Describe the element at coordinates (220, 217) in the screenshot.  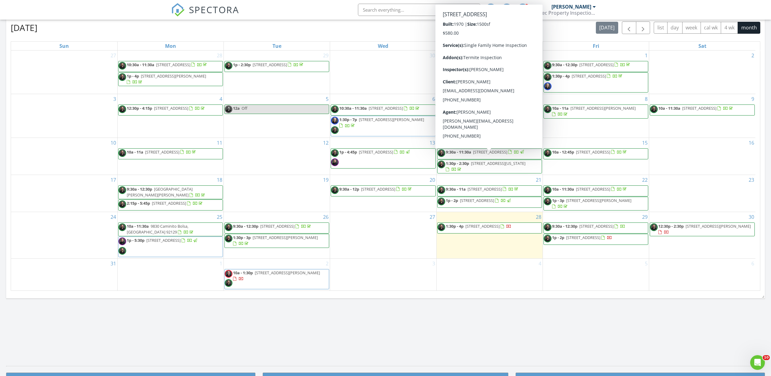
I see `a: Go to August 25, 2025` at that location.